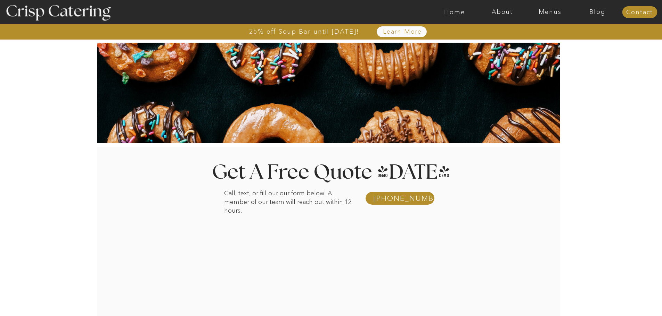 This screenshot has height=316, width=662. I want to click on nav: Menus, so click(549, 12).